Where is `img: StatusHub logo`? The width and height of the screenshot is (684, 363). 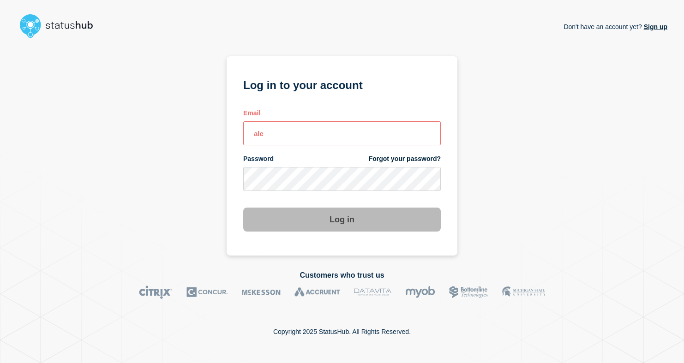
img: StatusHub logo is located at coordinates (61, 26).